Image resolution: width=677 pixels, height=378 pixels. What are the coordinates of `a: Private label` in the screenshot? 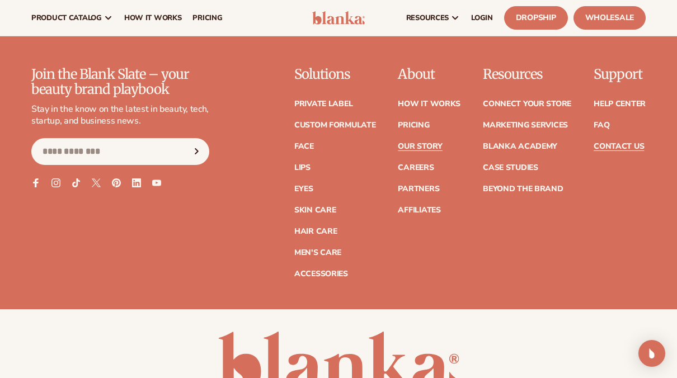 It's located at (323, 104).